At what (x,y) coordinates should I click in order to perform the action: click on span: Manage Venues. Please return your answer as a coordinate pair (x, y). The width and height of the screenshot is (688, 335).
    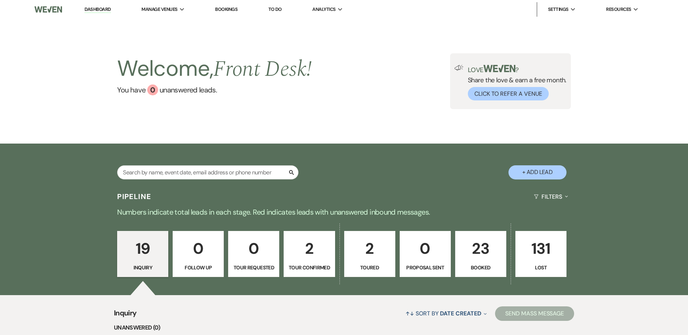
    Looking at the image, I should click on (159, 9).